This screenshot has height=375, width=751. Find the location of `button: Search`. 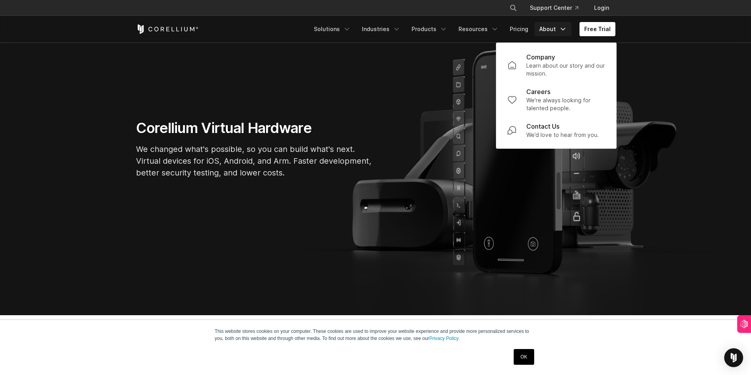

button: Search is located at coordinates (513, 8).